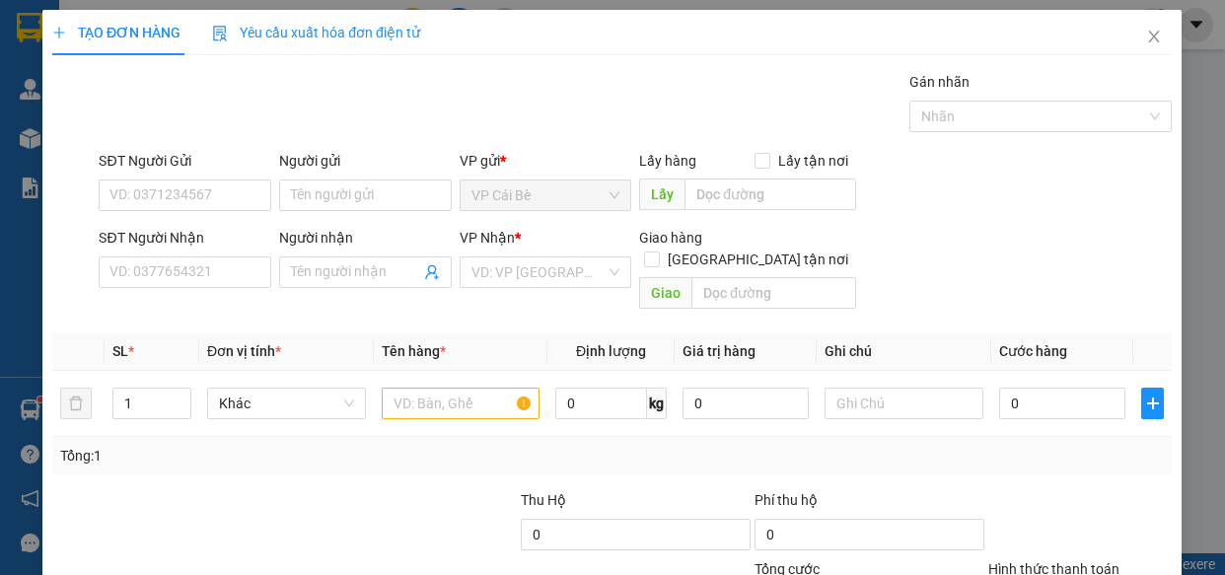  I want to click on span: SL, so click(120, 351).